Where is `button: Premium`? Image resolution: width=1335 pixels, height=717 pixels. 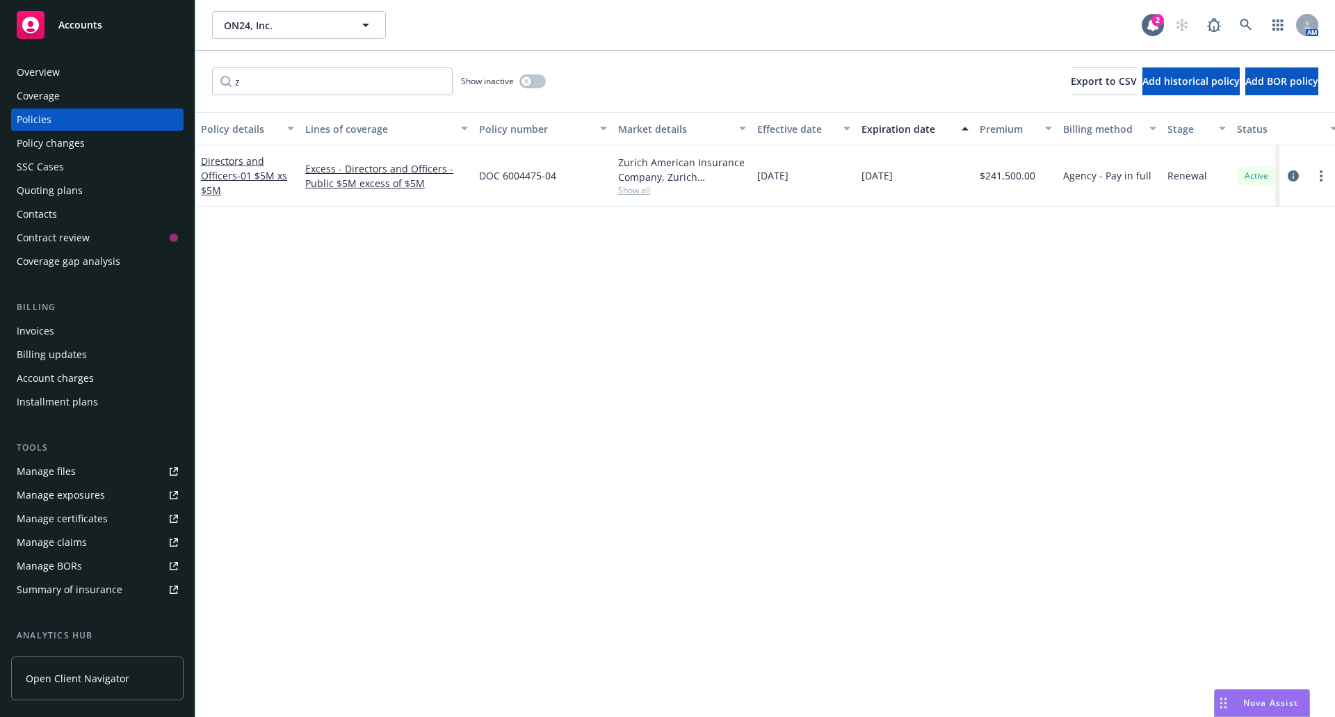
button: Premium is located at coordinates (1016, 129).